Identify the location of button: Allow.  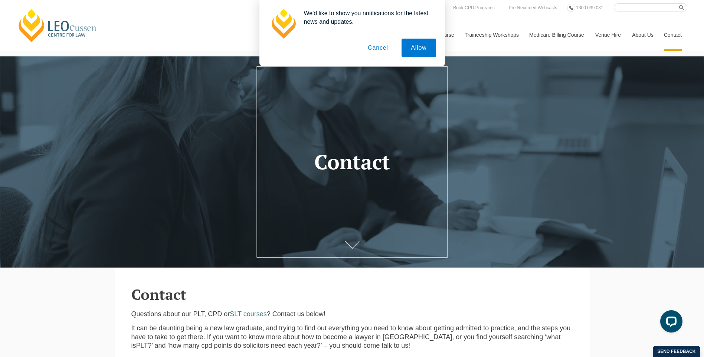
(419, 48).